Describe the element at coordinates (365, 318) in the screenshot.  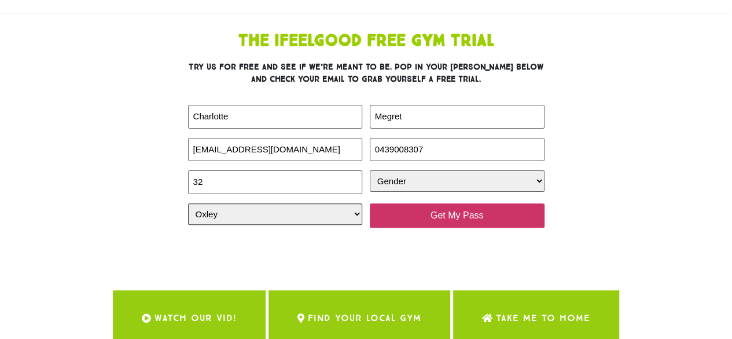
I see `span: Find Your Local Gym` at that location.